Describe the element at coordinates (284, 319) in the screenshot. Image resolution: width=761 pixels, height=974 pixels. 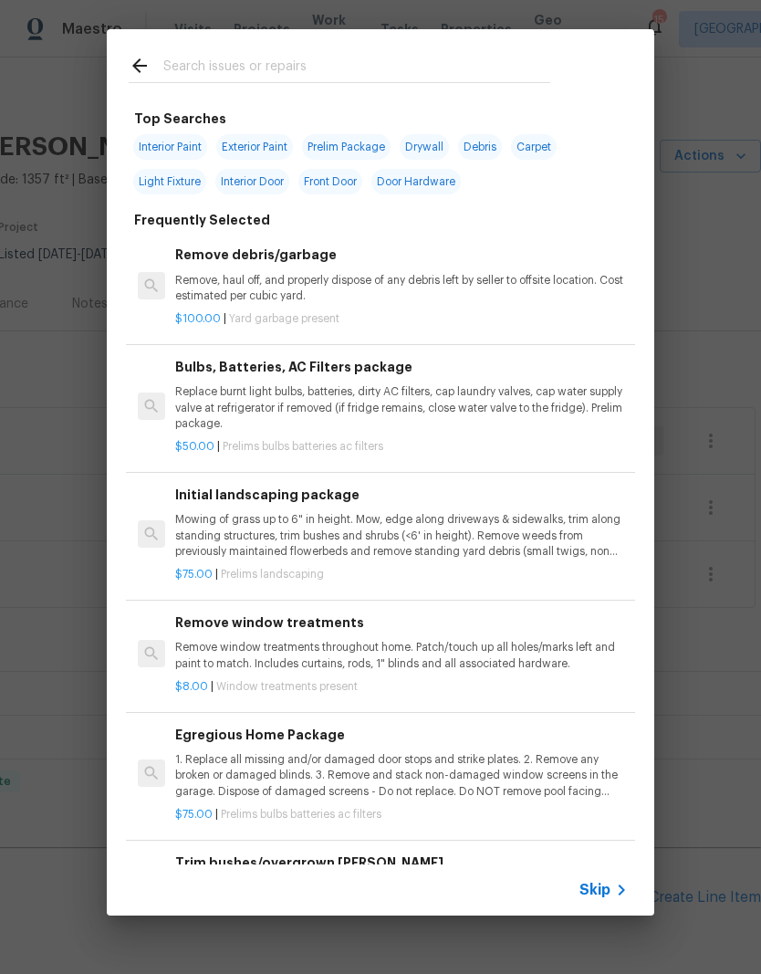
I see `span: Yard garbage present` at that location.